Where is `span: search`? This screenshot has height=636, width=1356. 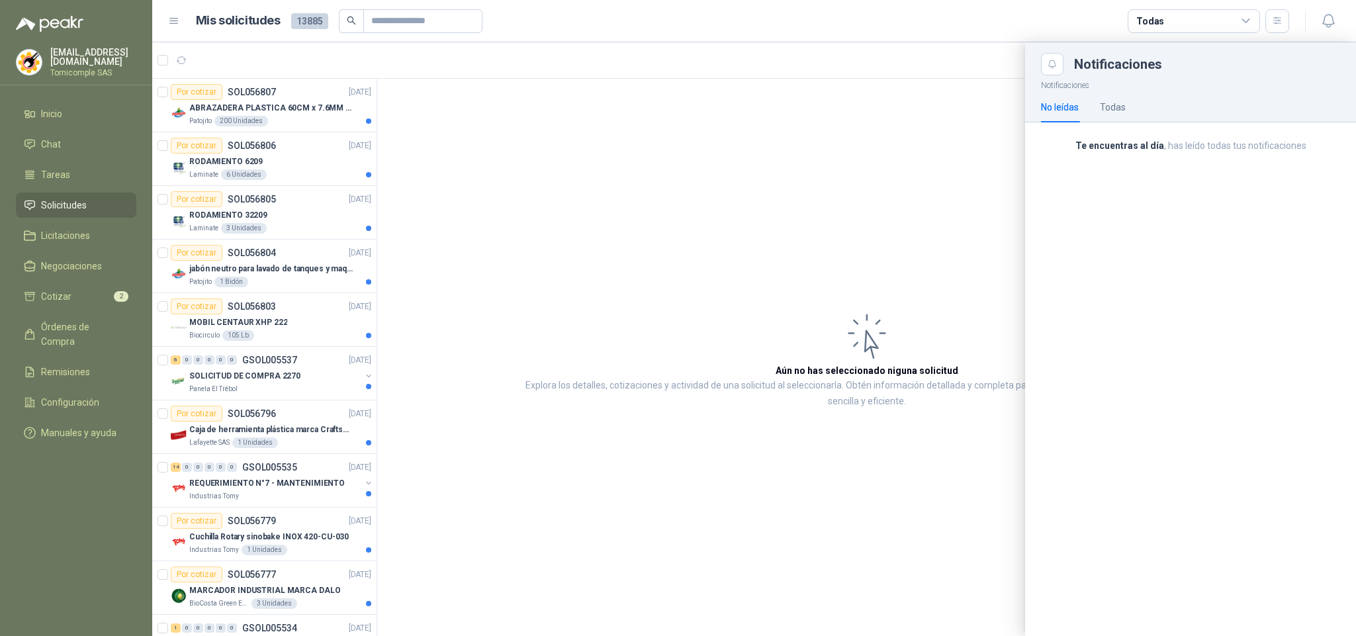 span: search is located at coordinates (351, 21).